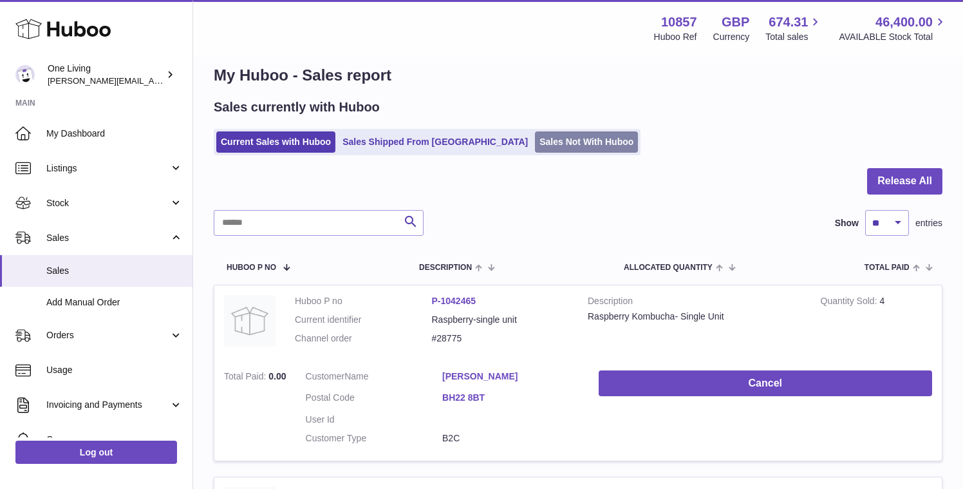  I want to click on div: Raspberry Kombucha- Single Unit, so click(694, 316).